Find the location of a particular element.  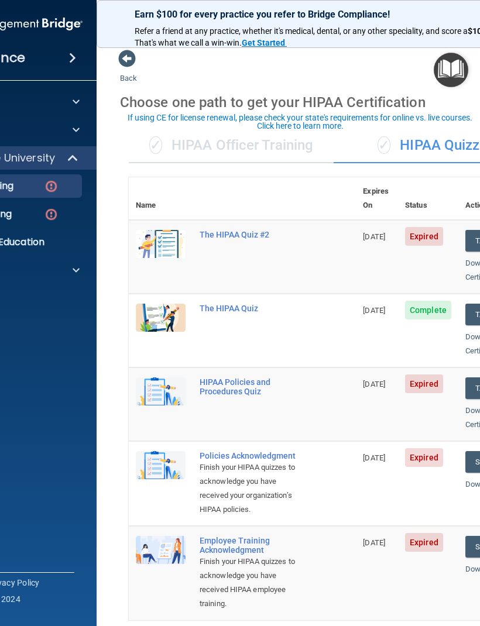

div: Finish your HIPAA quizzes to acknowledge you have received your organization’s HIPAA policies. is located at coordinates (248, 488).